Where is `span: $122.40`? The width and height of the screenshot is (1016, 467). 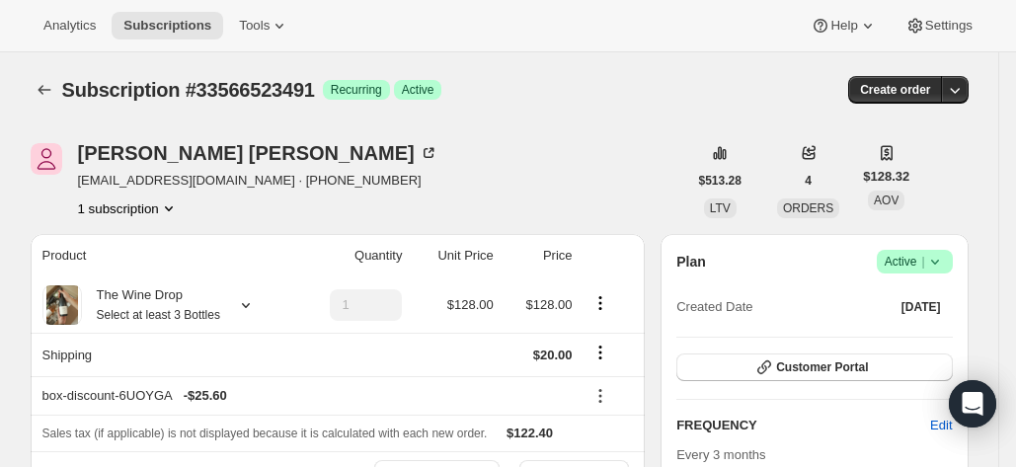
span: $122.40 is located at coordinates (529, 432).